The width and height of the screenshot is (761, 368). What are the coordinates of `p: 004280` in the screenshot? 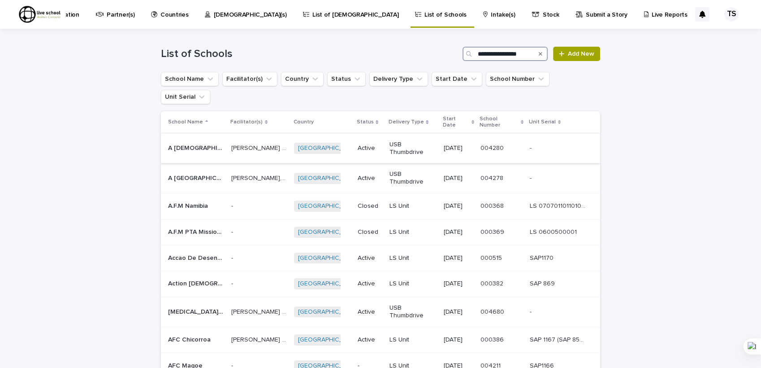 It's located at (493, 147).